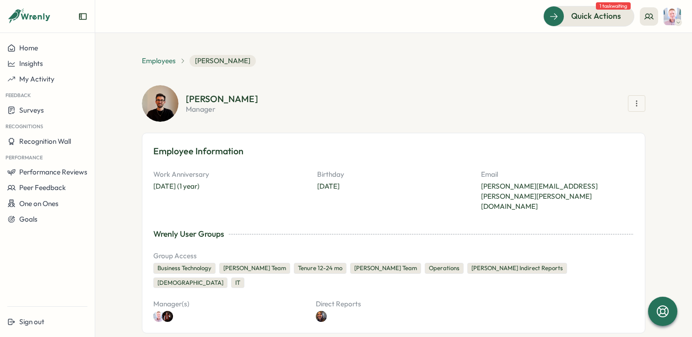  I want to click on p: Email, so click(558, 174).